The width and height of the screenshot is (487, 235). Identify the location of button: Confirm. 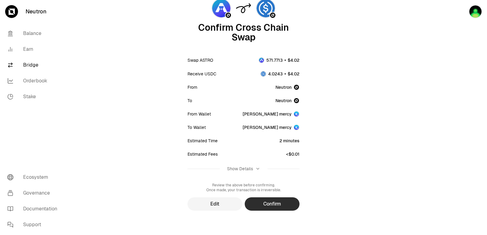
(272, 204).